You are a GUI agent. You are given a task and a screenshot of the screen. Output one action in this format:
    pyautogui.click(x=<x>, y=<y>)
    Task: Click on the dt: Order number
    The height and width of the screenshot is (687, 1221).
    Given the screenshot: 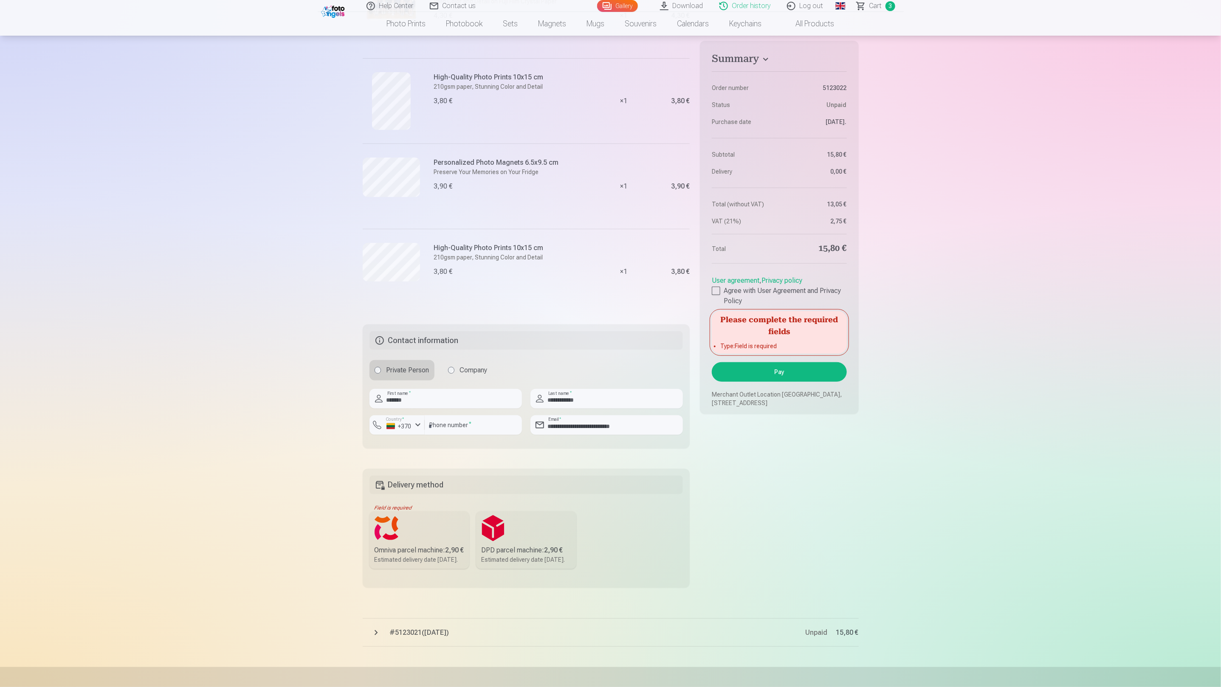 What is the action you would take?
    pyautogui.click(x=743, y=88)
    